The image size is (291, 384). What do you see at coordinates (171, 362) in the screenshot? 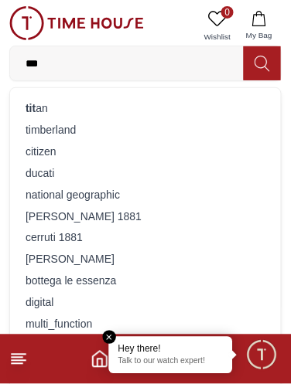
I see `p: Talk to our watch expert!` at bounding box center [171, 362].